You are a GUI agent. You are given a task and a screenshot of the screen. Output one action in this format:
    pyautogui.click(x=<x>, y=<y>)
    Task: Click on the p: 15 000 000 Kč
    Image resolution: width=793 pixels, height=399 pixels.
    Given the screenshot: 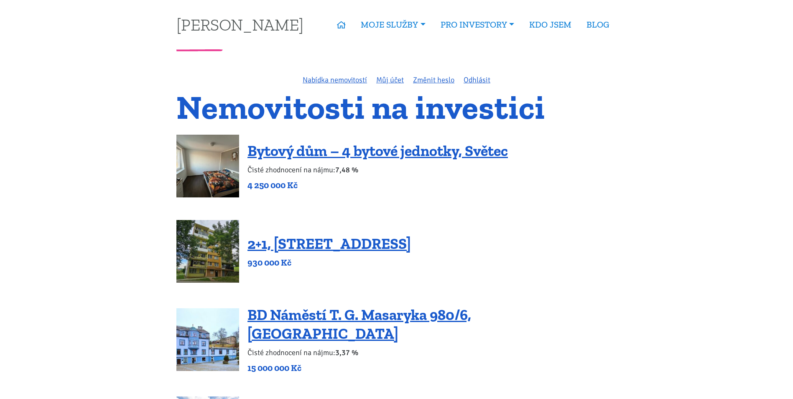 What is the action you would take?
    pyautogui.click(x=432, y=368)
    